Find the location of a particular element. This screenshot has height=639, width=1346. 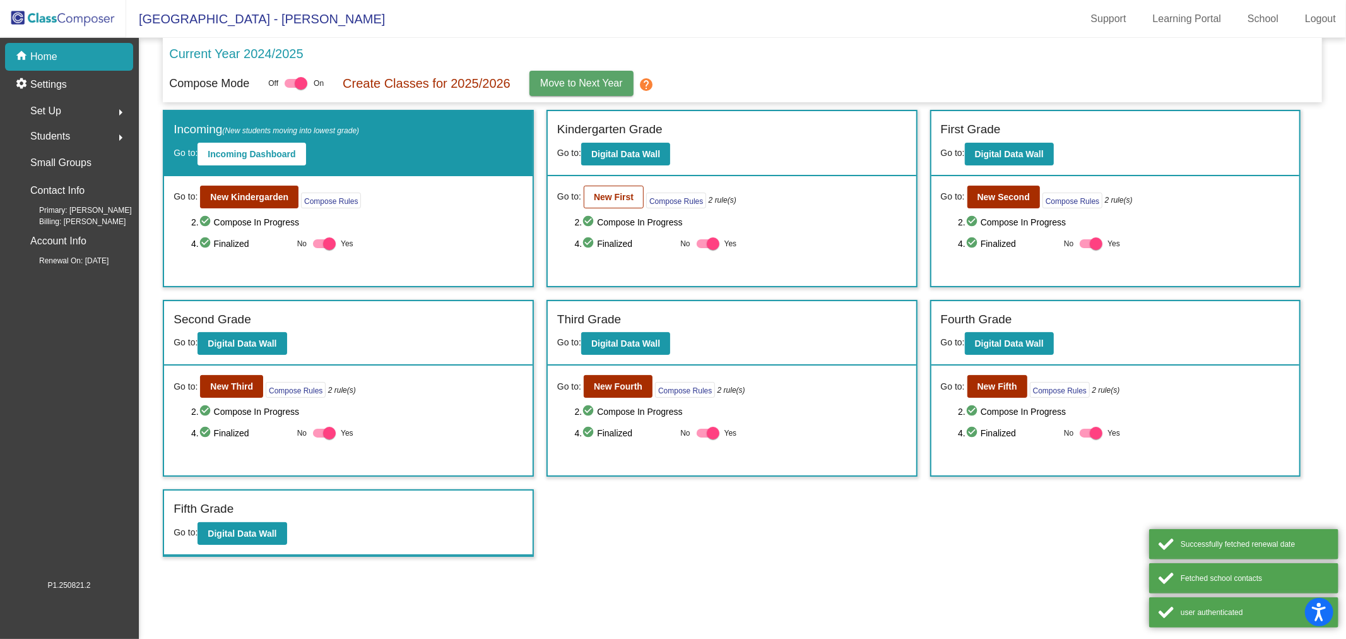

button: New Fourth is located at coordinates (618, 386).